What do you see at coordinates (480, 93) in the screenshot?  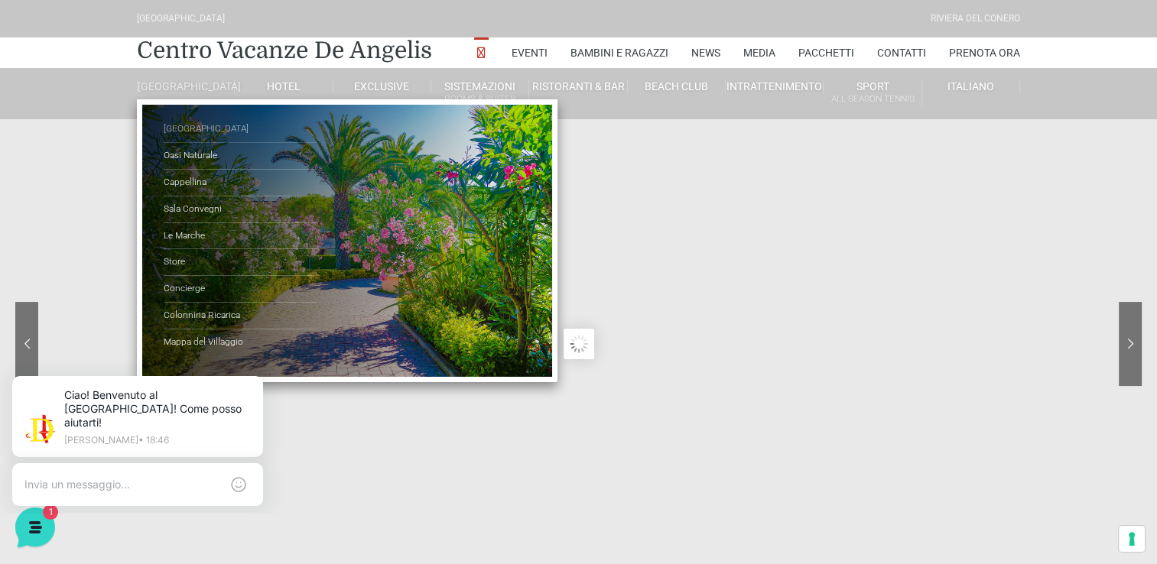 I see `a: SistemazioniRooms & Suites` at bounding box center [480, 93].